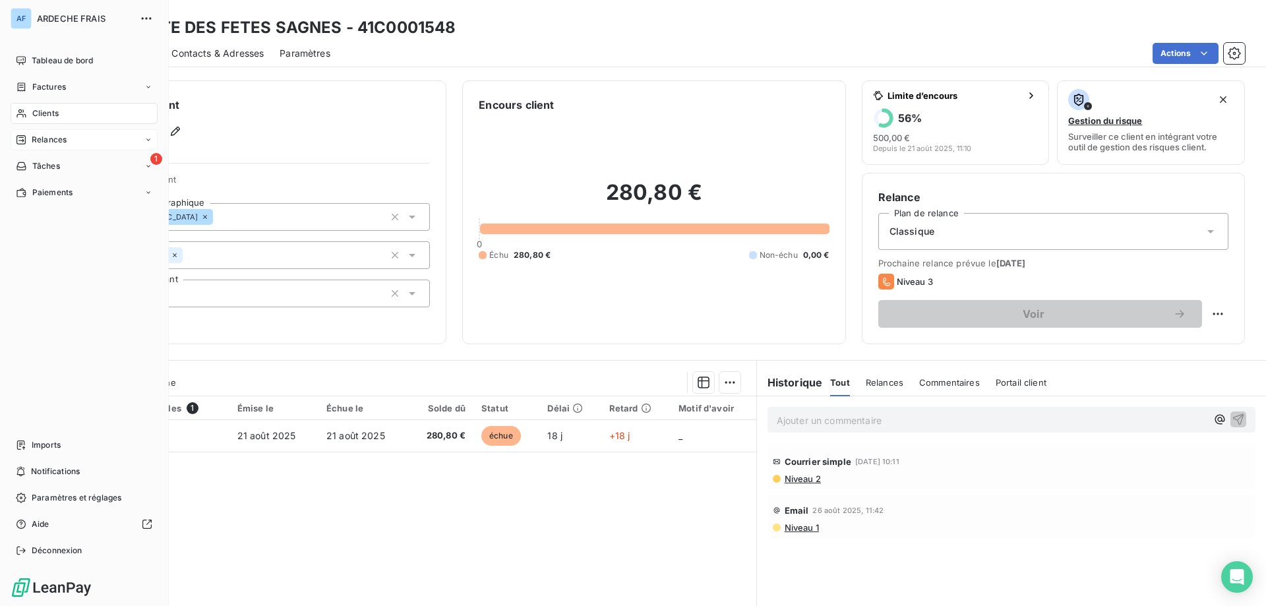  Describe the element at coordinates (84, 524) in the screenshot. I see `a: Aide` at that location.